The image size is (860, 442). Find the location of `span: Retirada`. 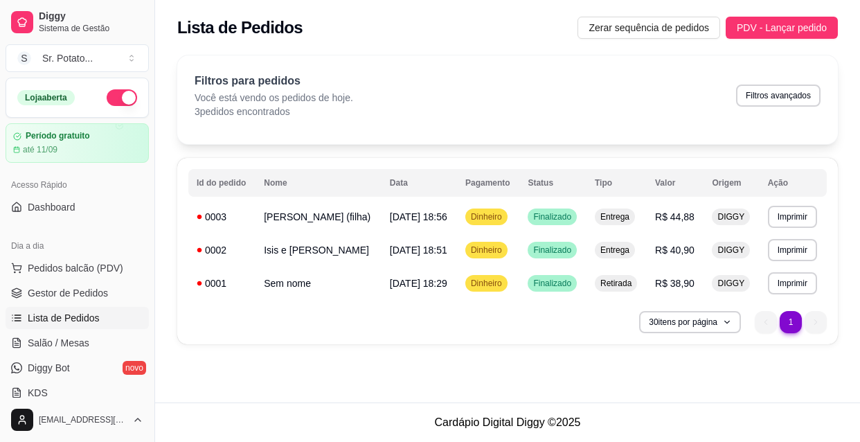

span: Retirada is located at coordinates (616, 283).